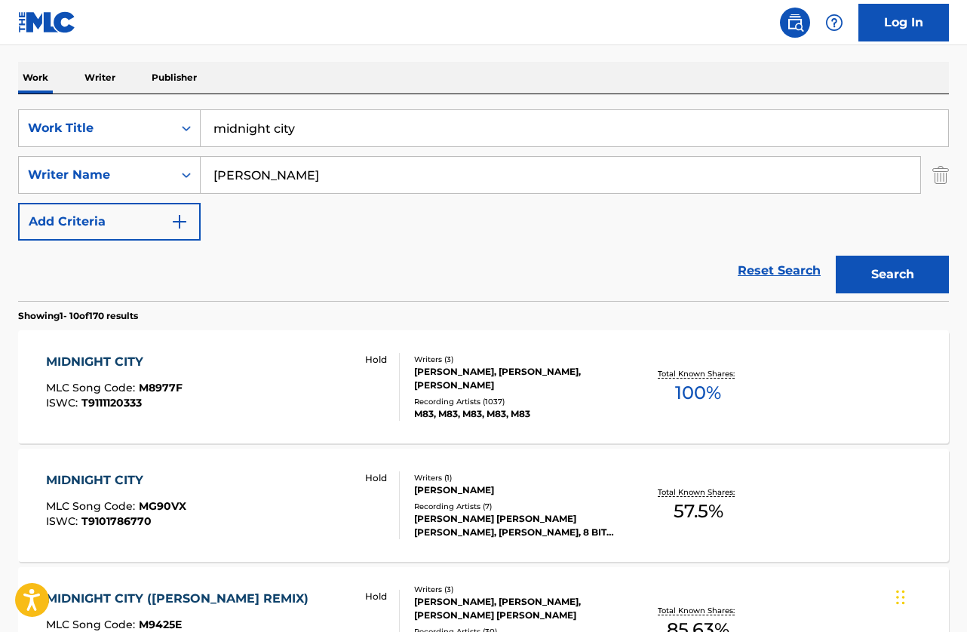  What do you see at coordinates (109, 222) in the screenshot?
I see `button: Add Criteria` at bounding box center [109, 222].